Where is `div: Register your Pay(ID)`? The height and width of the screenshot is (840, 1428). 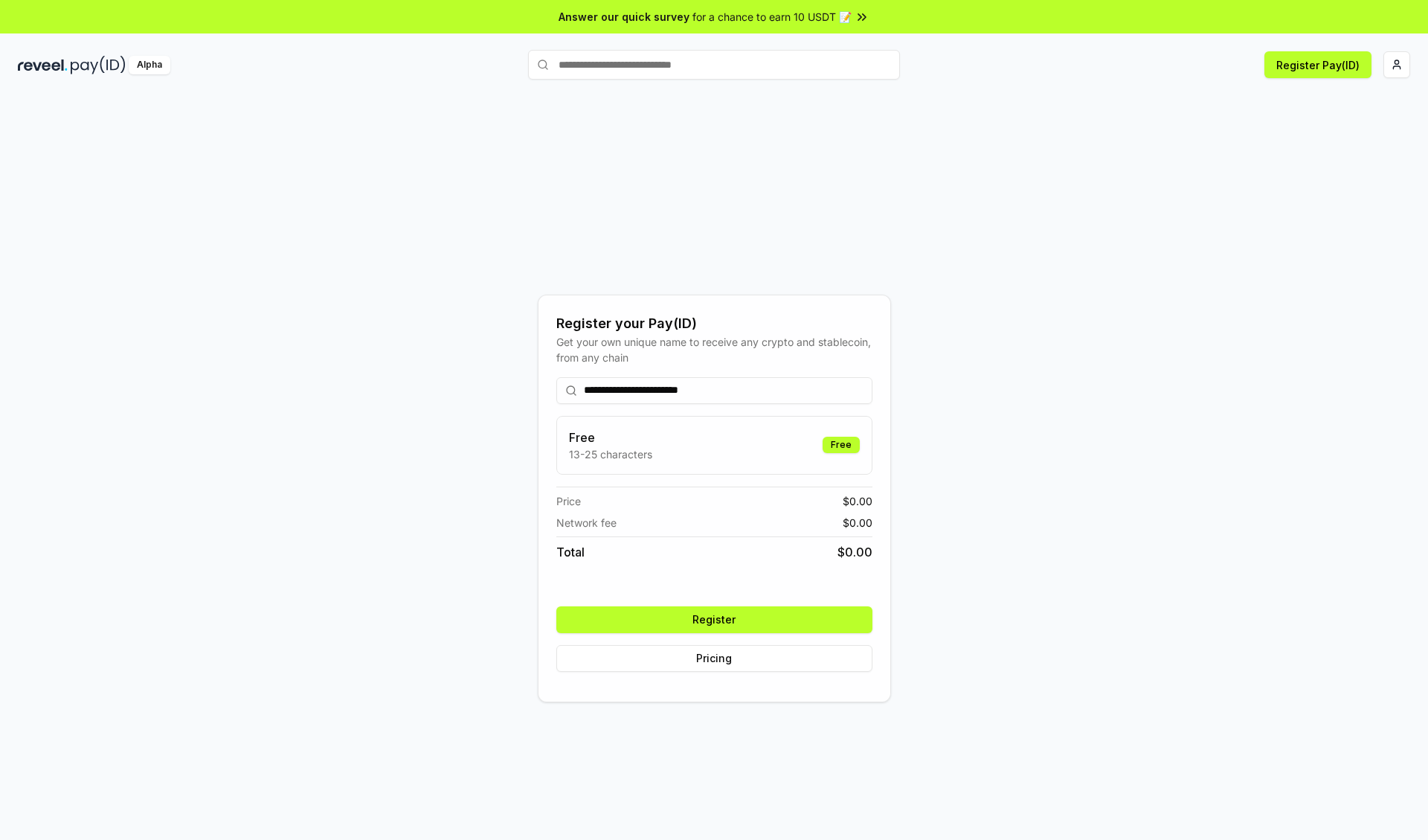
div: Register your Pay(ID) is located at coordinates (714, 323).